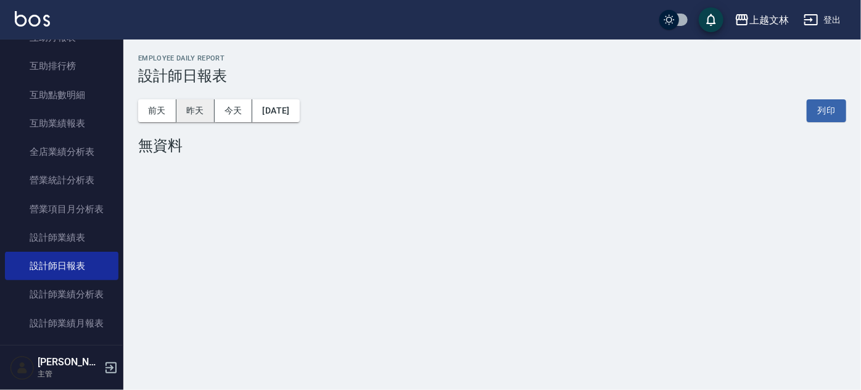 The width and height of the screenshot is (861, 390). Describe the element at coordinates (62, 266) in the screenshot. I see `a: 設計師日報表` at that location.